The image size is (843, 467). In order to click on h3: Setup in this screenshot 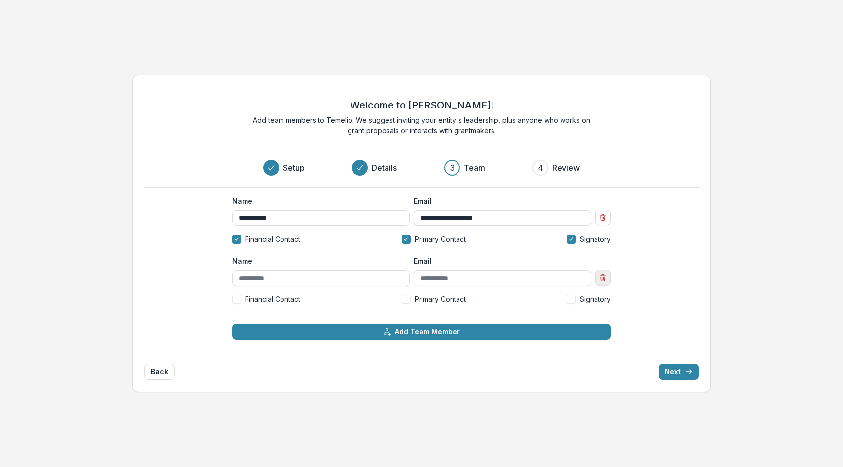, I will do `click(294, 168)`.